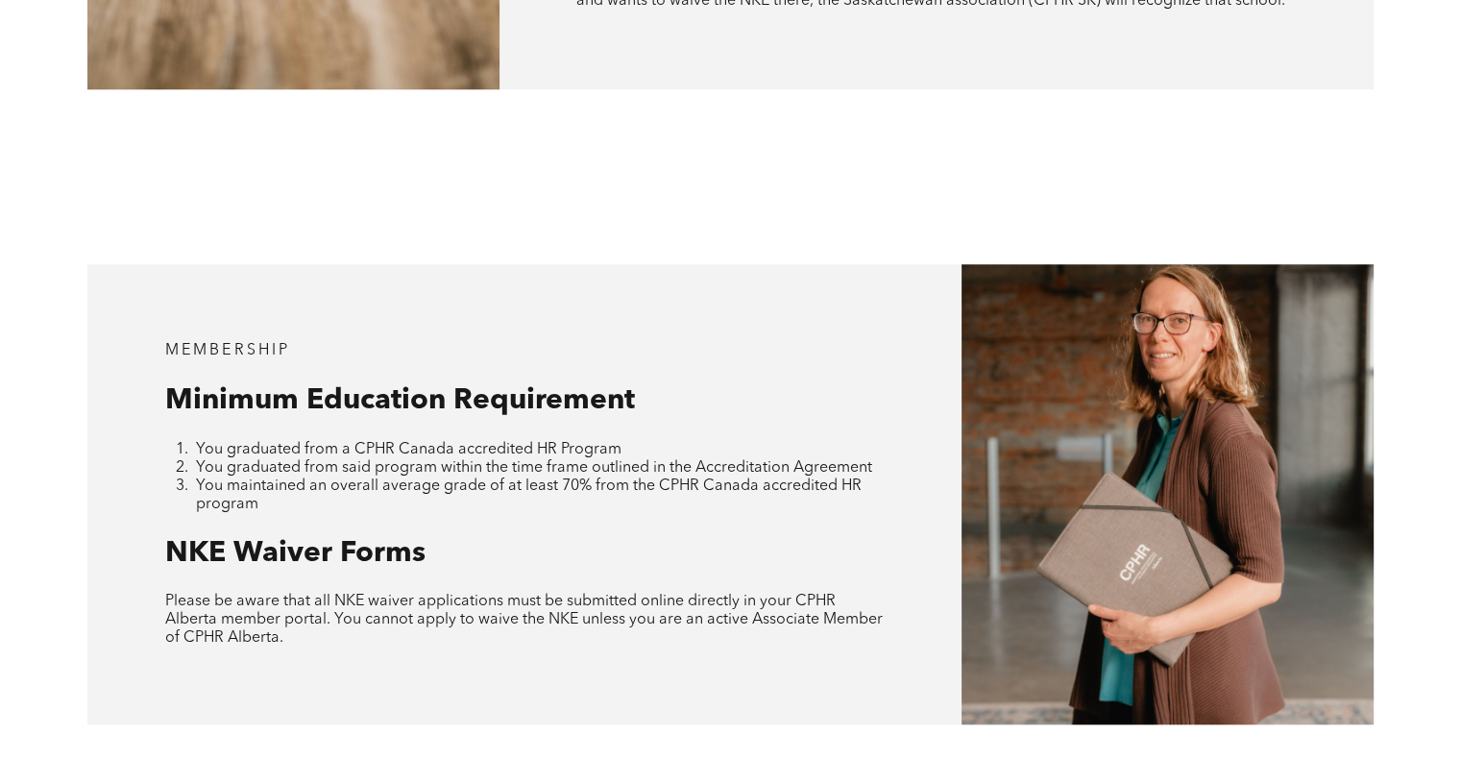 The image size is (1461, 760). I want to click on span: Please be aware that all NKE waiver applications must be submitted online directly in your CPHR A..., so click(523, 619).